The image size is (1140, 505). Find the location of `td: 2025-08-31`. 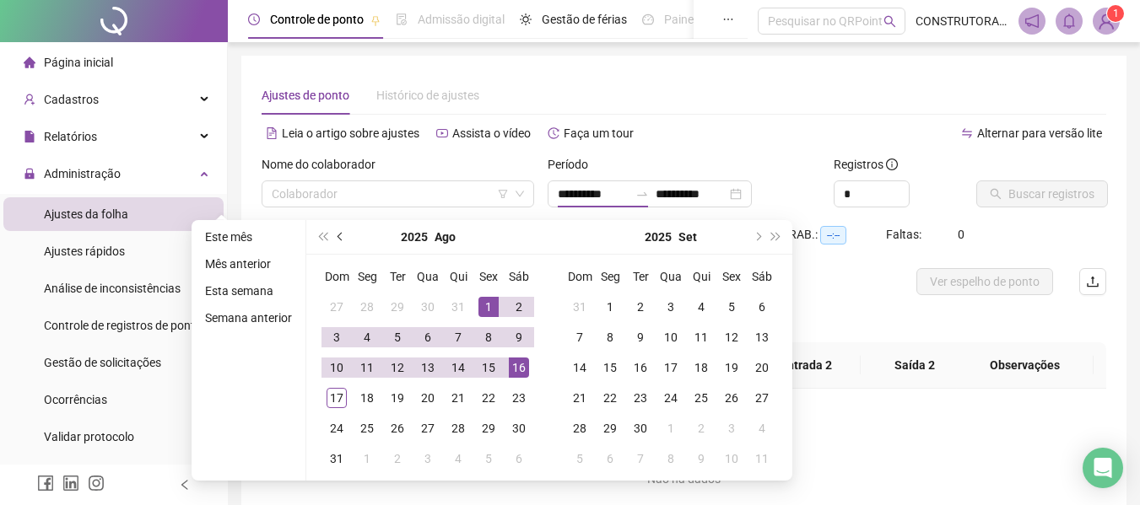

td: 2025-08-31 is located at coordinates (580, 307).